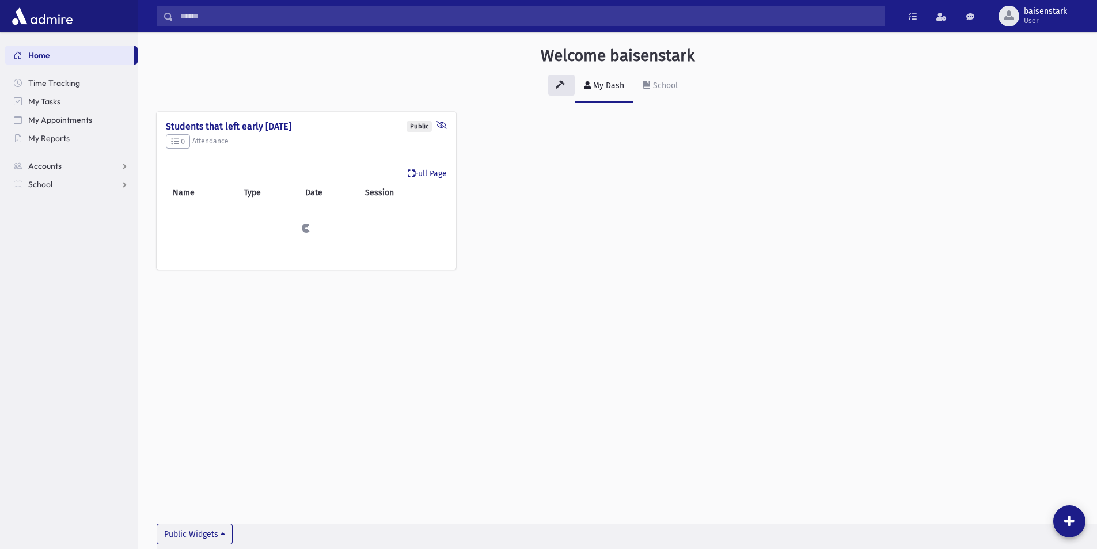 This screenshot has width=1097, height=549. Describe the element at coordinates (69, 55) in the screenshot. I see `a: Home` at that location.